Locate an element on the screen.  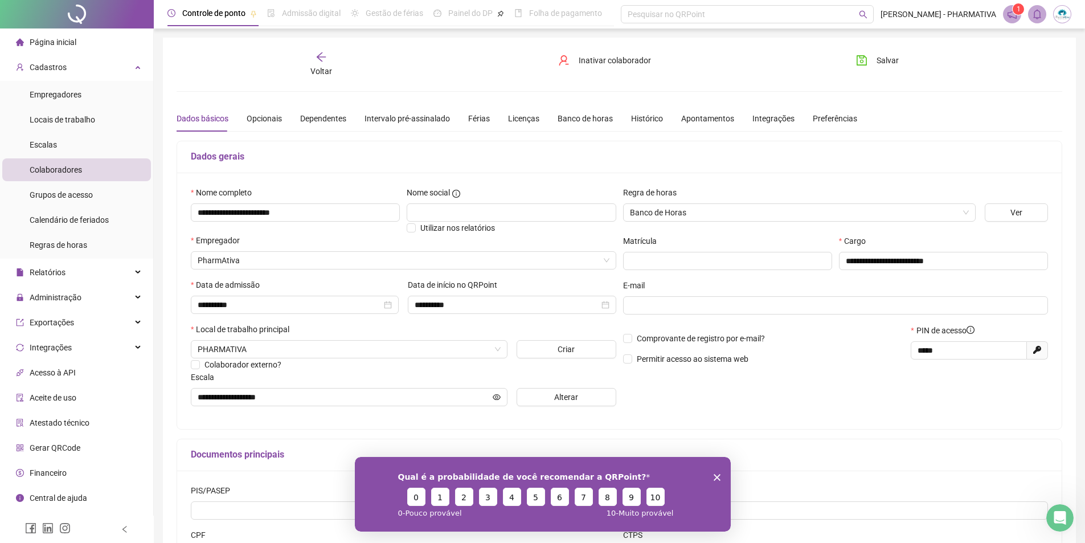
span: PIN de acesso is located at coordinates (945, 330).